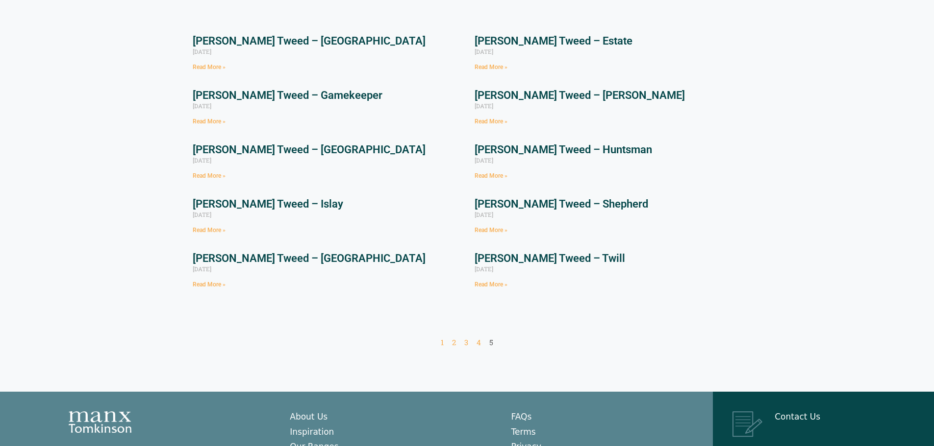  Describe the element at coordinates (466, 343) in the screenshot. I see `a: 3` at that location.